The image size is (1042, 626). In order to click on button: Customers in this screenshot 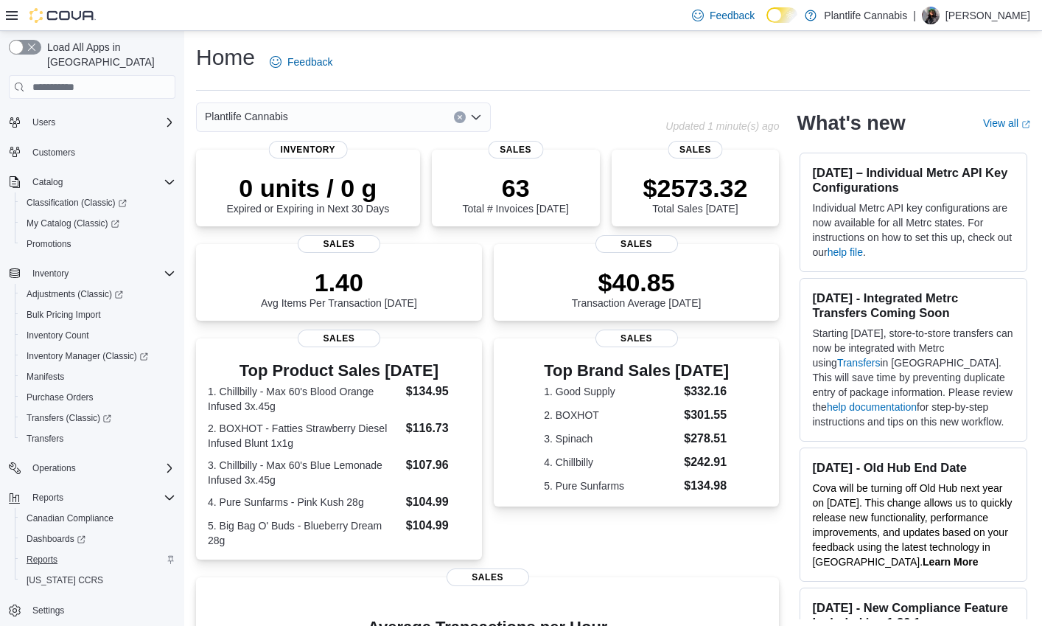, I will do `click(92, 152)`.